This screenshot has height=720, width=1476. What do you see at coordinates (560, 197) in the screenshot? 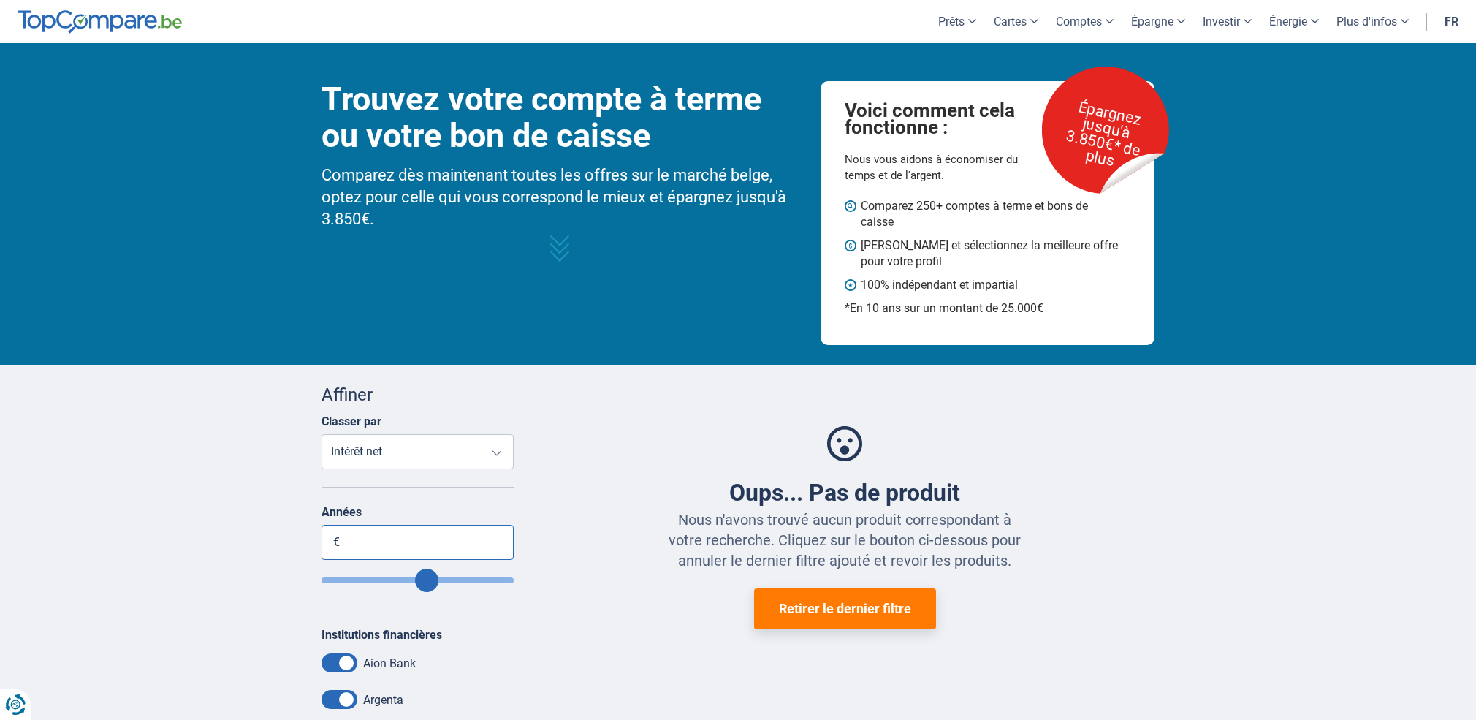
I see `h3: Comparez dès maintenant toutes les offres sur le marché belge, optez pour celle qui vous correspo...` at bounding box center [560, 197].